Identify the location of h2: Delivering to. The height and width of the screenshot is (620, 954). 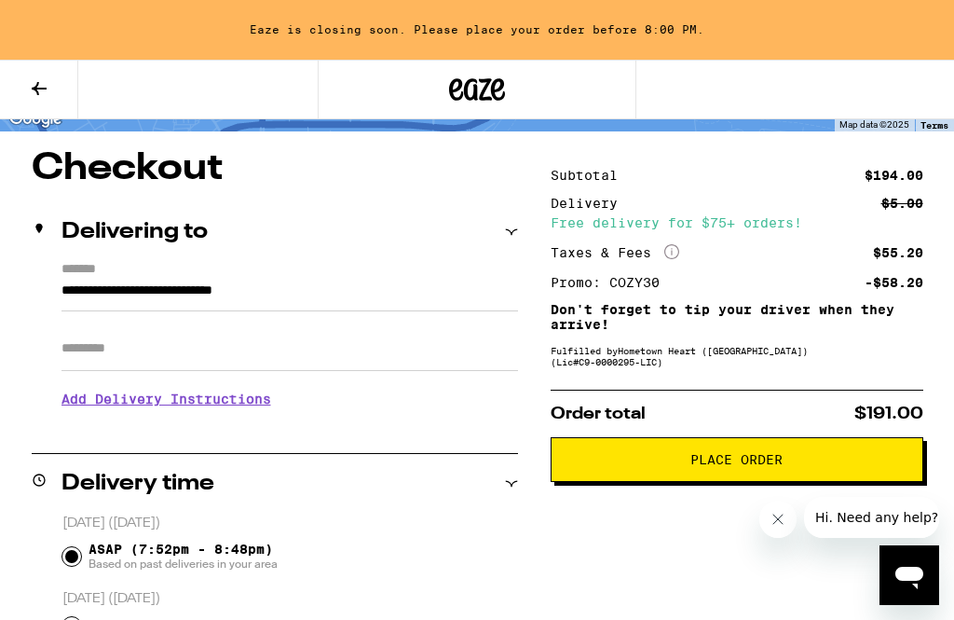
(134, 232).